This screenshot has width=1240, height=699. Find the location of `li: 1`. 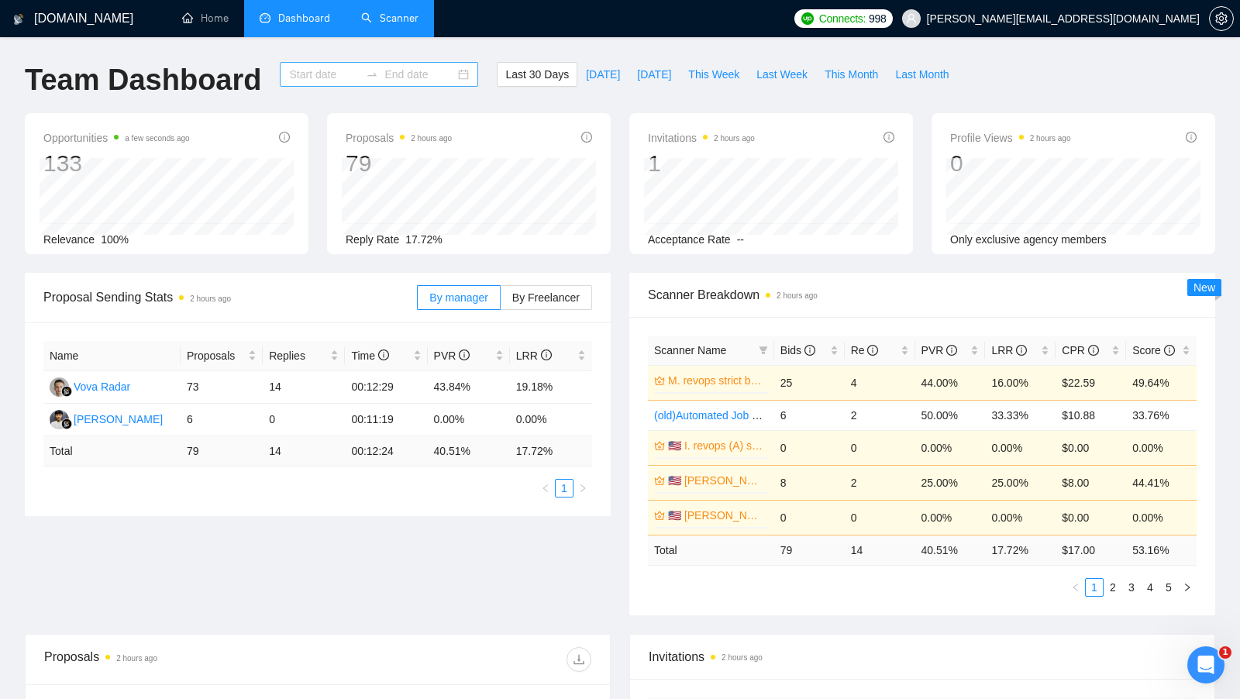

li: 1 is located at coordinates (564, 488).